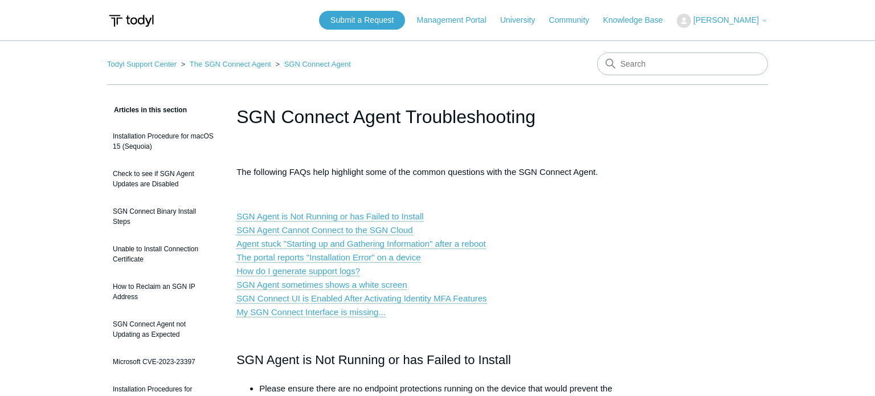  I want to click on a: The portal reports "Installation Error" on a device, so click(328, 257).